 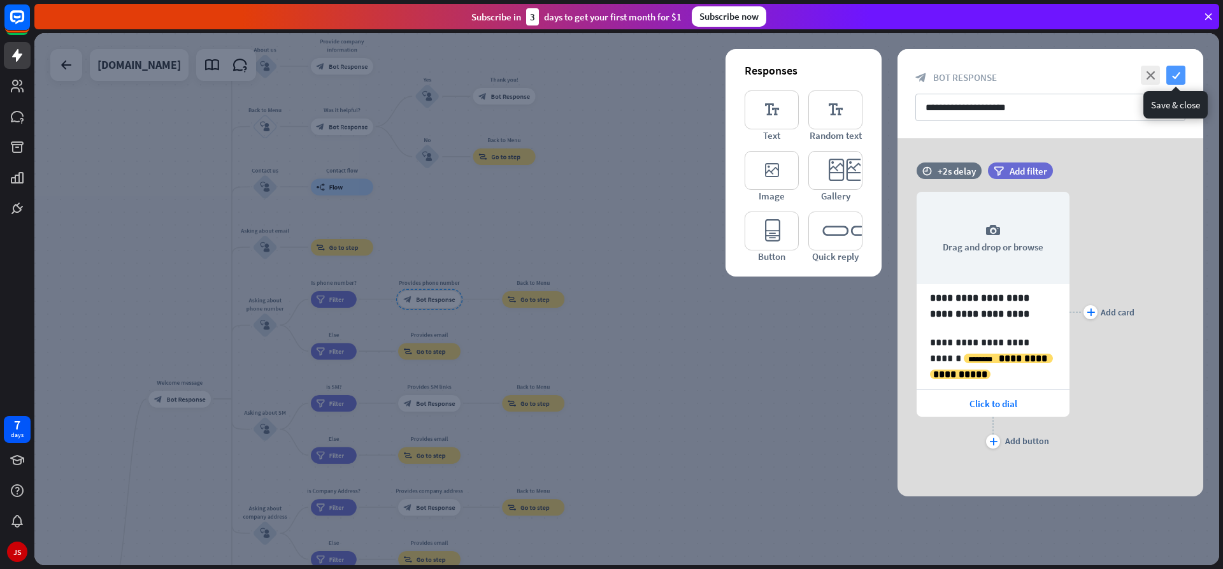 I want to click on div: Subscribe now, so click(x=729, y=17).